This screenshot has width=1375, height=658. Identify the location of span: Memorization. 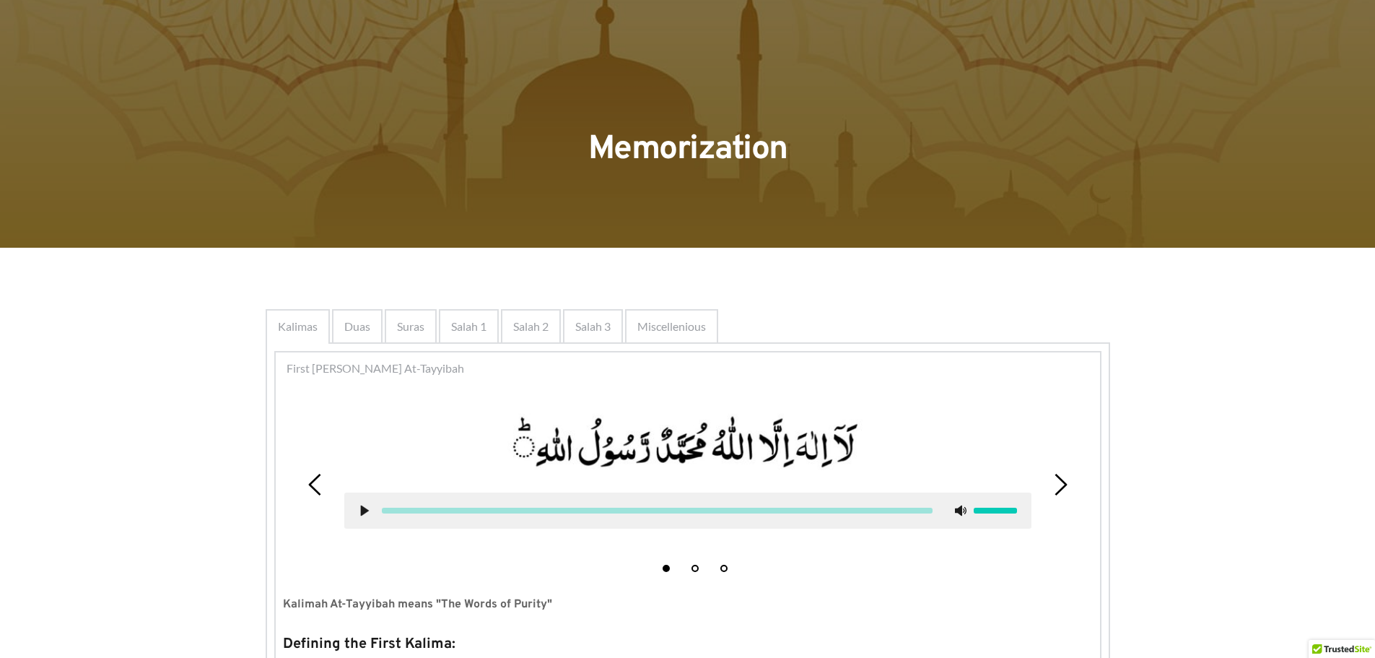
(688, 149).